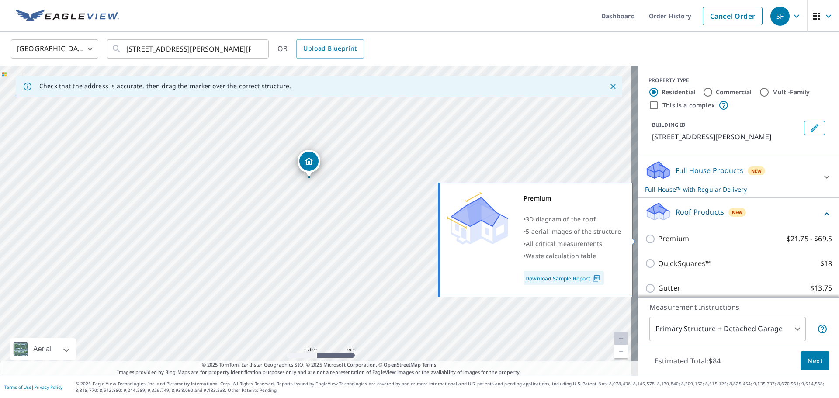  What do you see at coordinates (823, 329) in the screenshot?
I see `span: Your report will include the primary structure and a detached garage if one exists.` at bounding box center [823, 329].